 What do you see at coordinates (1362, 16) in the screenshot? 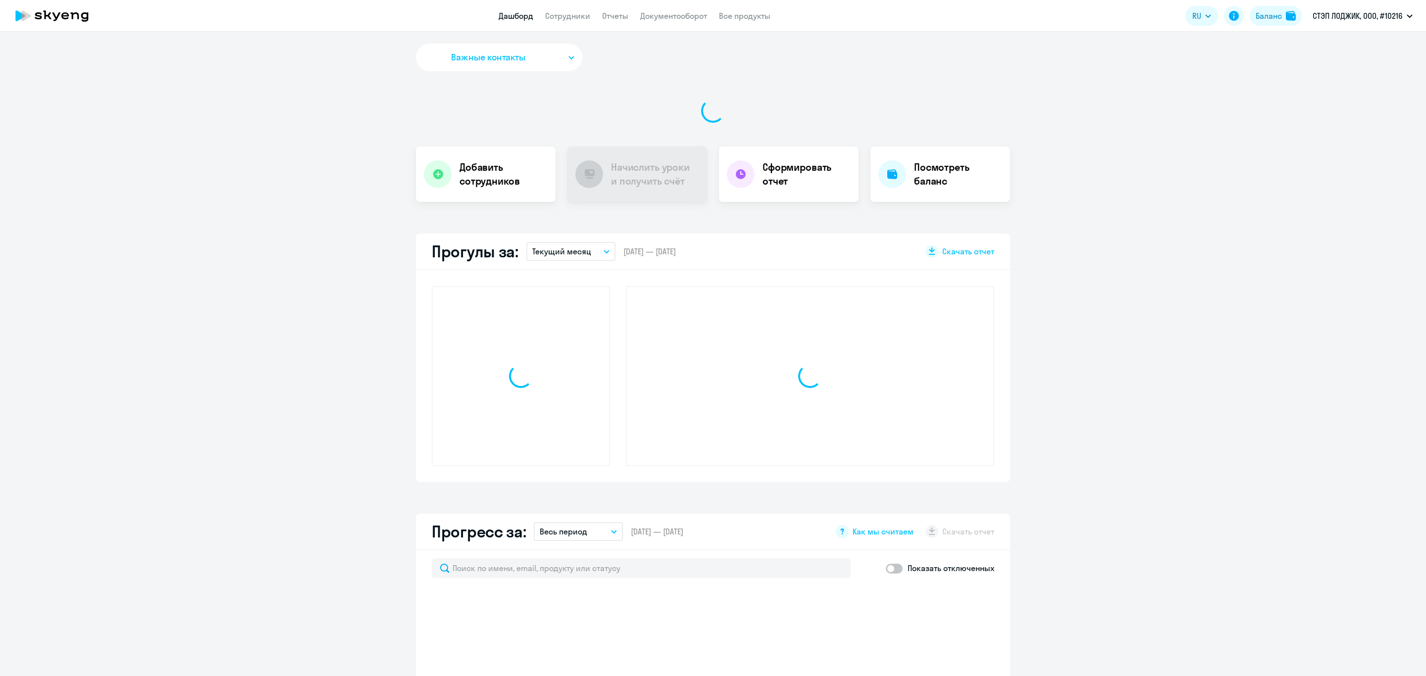
I see `button: СТЭП ЛОДЖИК, ООО, #10216` at bounding box center [1362, 16].